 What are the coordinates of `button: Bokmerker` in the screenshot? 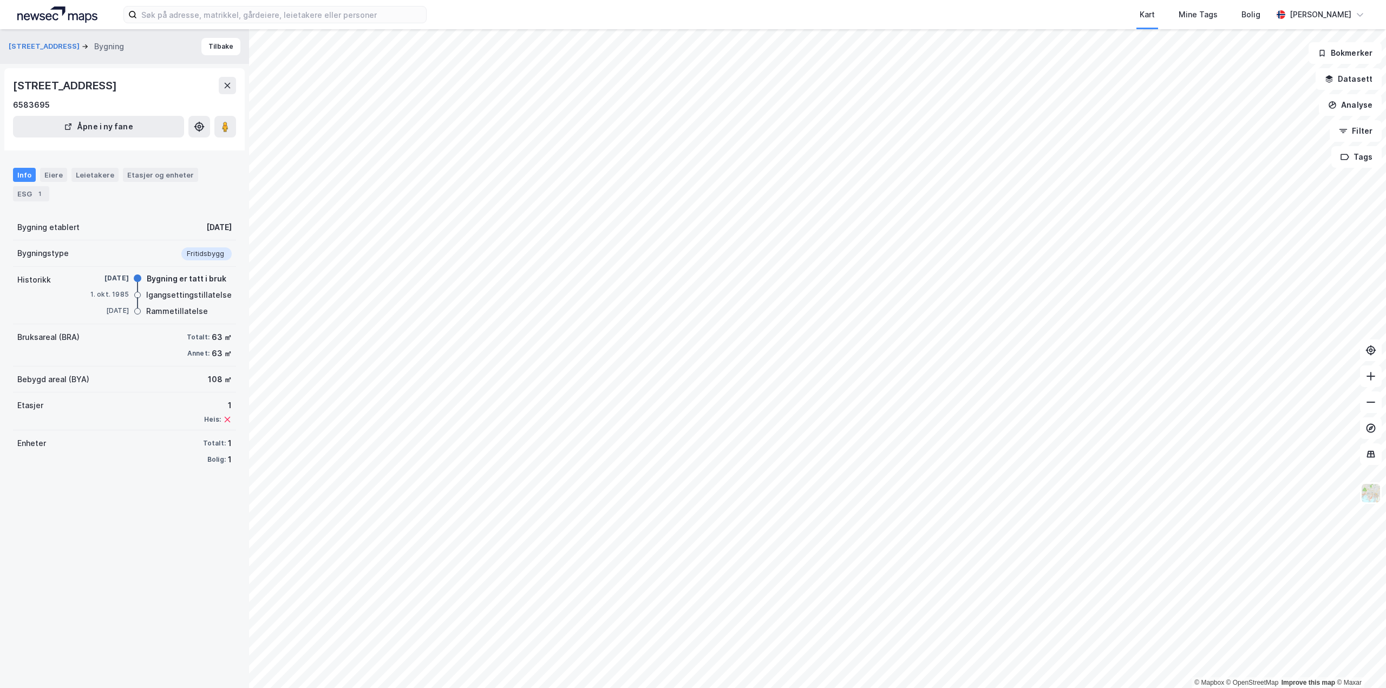 It's located at (1345, 53).